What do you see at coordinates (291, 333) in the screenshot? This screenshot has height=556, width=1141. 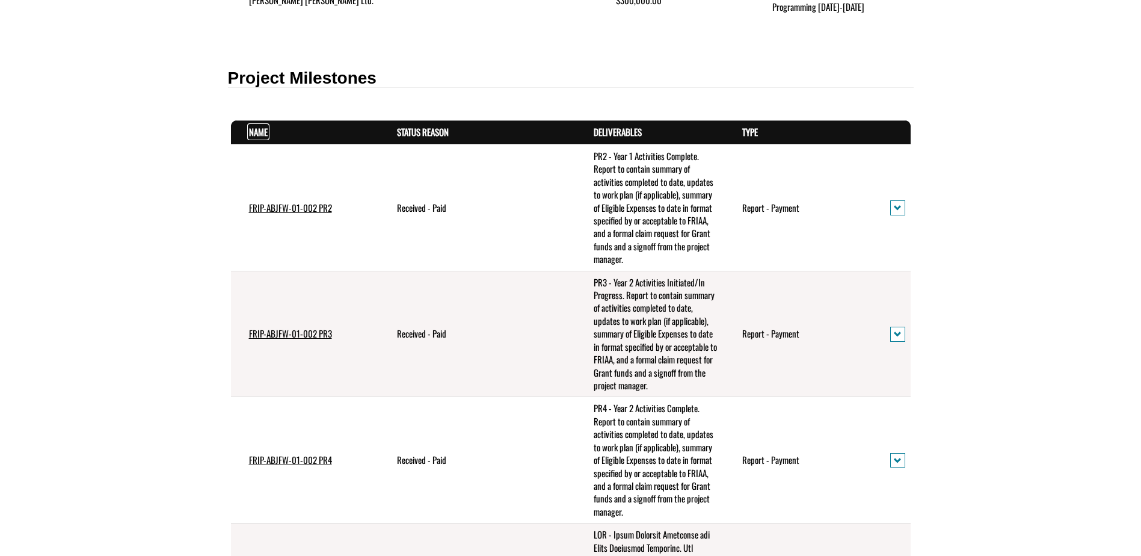 I see `a: FRIP-ABJFW-01-002 PR3` at bounding box center [291, 333].